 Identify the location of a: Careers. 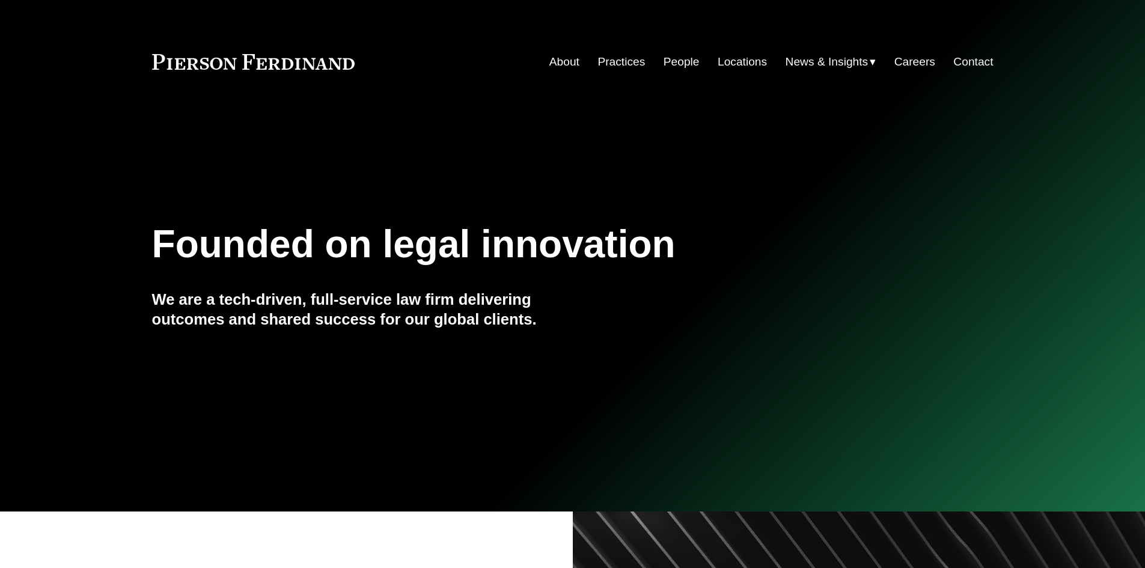
(915, 62).